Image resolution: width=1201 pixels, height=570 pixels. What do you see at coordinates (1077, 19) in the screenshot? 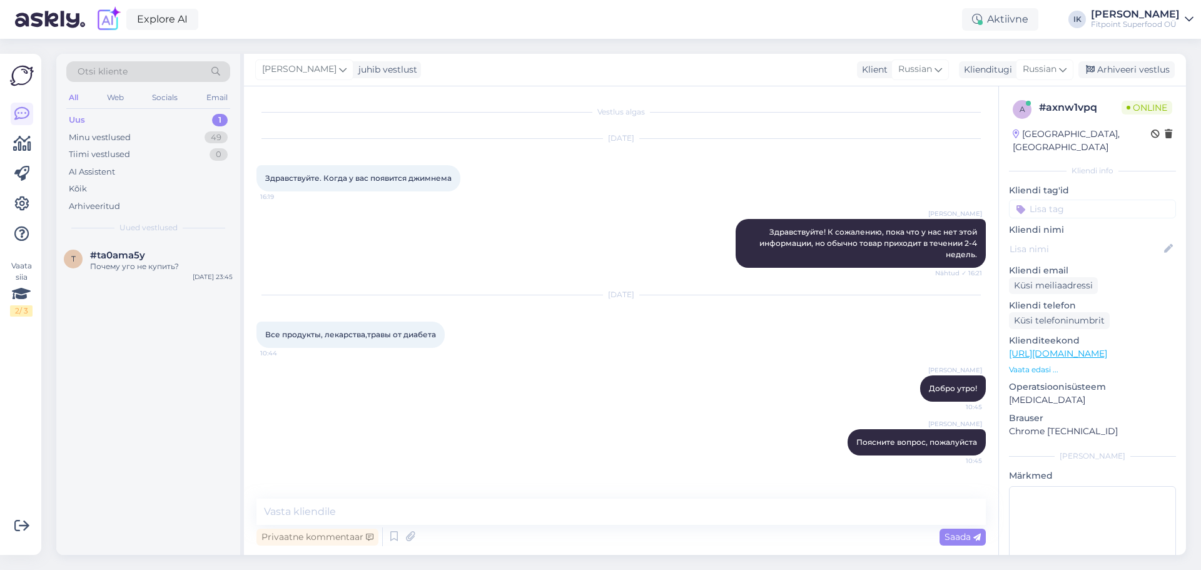
I see `div: IK` at bounding box center [1077, 19].